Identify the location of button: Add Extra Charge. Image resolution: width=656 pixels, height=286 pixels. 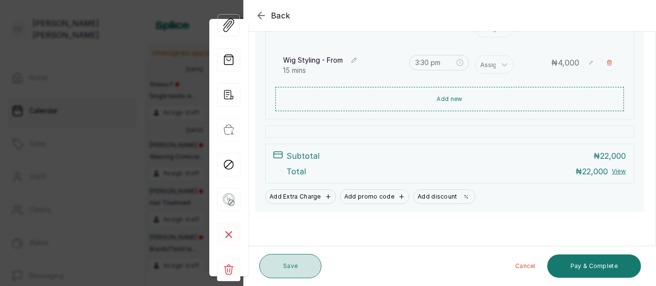
(301, 197).